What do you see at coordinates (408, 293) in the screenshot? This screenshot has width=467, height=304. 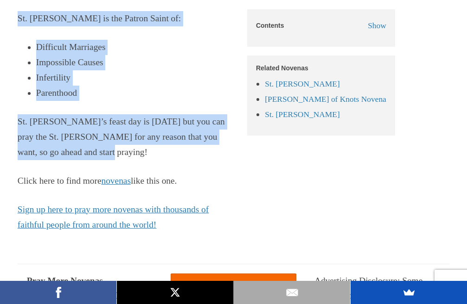 I see `a: SumoMe` at bounding box center [408, 293].